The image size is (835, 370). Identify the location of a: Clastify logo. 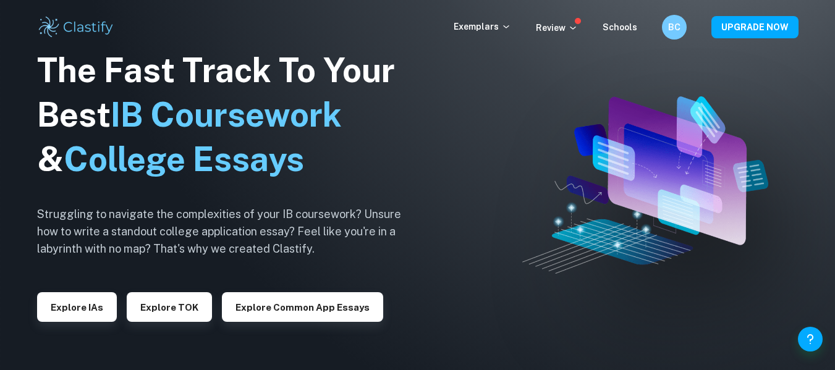
(76, 27).